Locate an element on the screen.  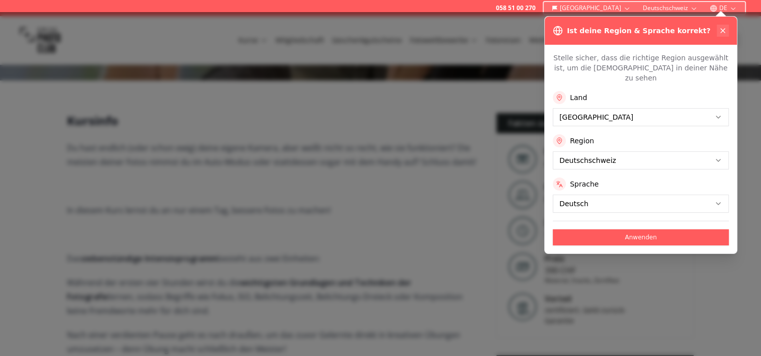
h3: Ist deine Region & Sprache korrekt? is located at coordinates (639, 31).